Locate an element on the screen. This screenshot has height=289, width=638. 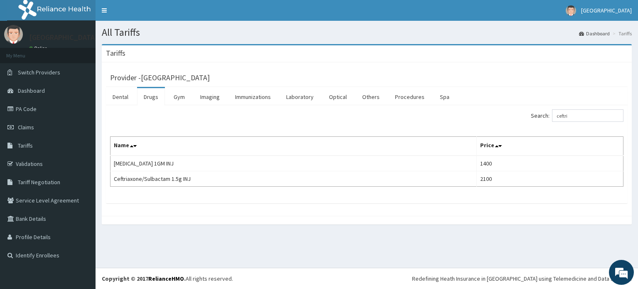
a: Spa is located at coordinates (444, 97).